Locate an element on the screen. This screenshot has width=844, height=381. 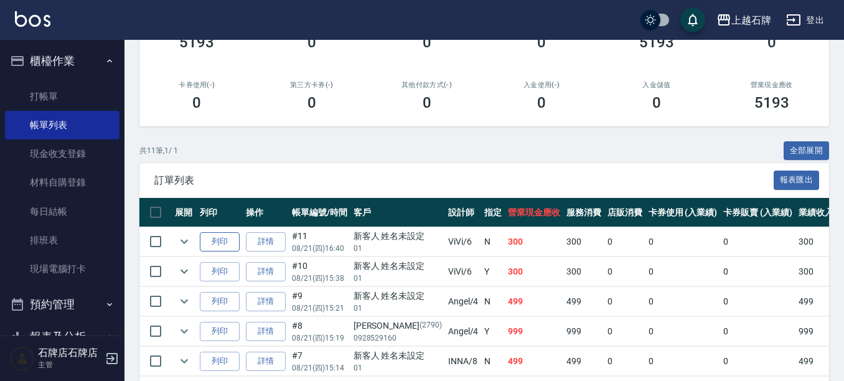
td: #8 is located at coordinates (319, 331).